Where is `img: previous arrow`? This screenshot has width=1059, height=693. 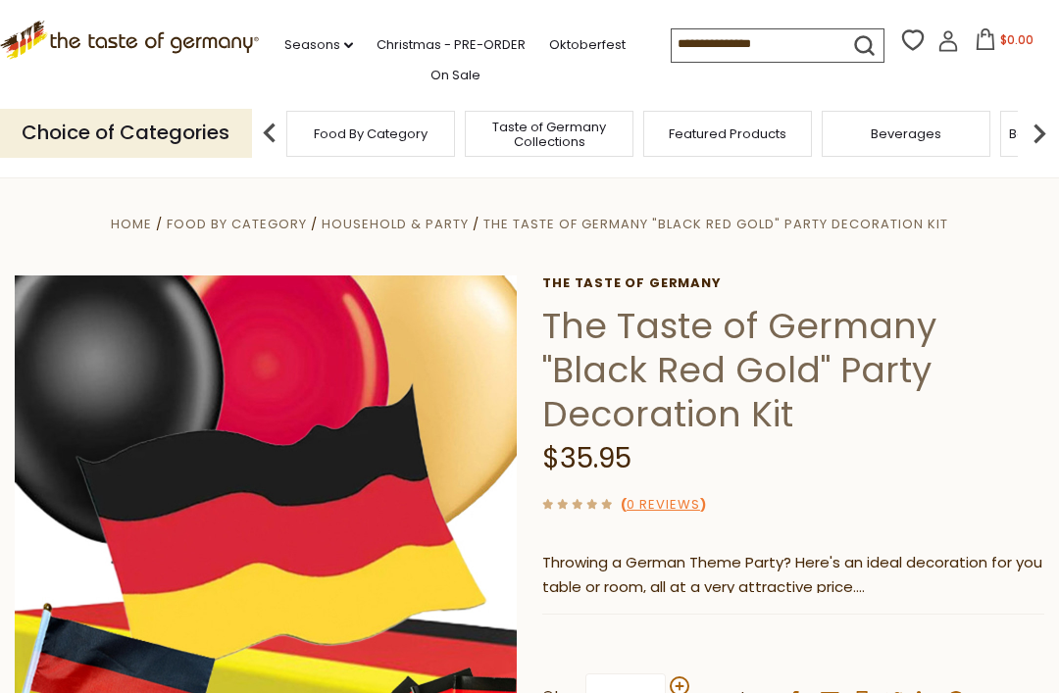
img: previous arrow is located at coordinates (270, 133).